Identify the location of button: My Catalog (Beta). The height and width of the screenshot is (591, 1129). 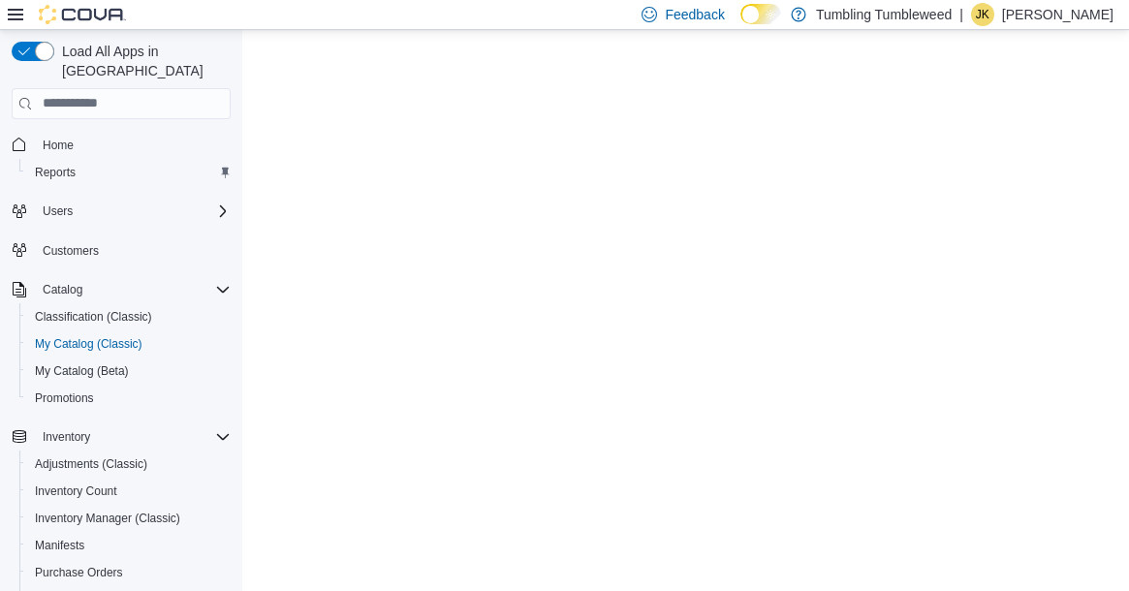
(129, 371).